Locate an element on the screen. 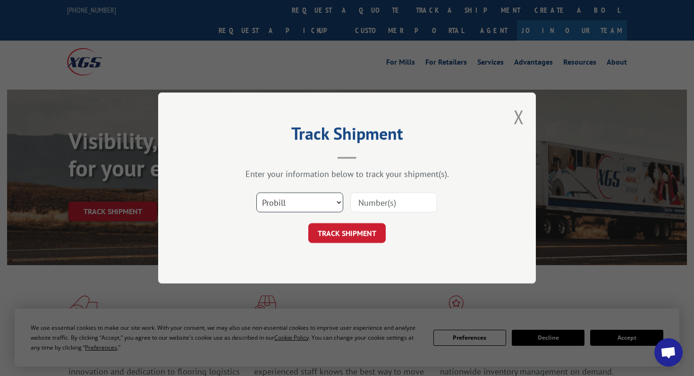 Image resolution: width=694 pixels, height=376 pixels. button: Close modal is located at coordinates (519, 117).